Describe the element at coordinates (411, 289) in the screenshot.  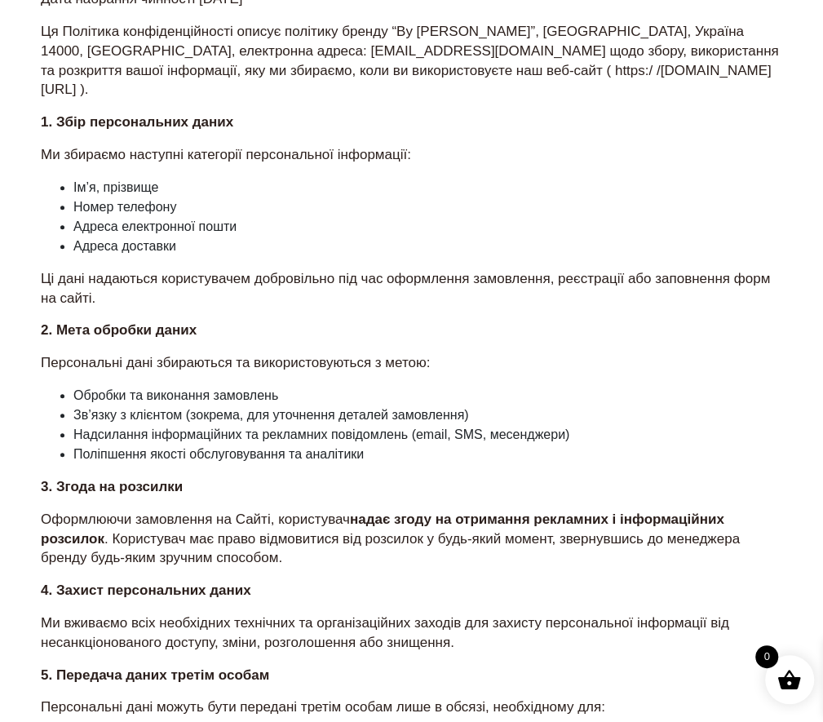
I see `p: Ці дані надаються користувачем добровільно під час оформлення замовлення, реєстрації або заповнен...` at that location.